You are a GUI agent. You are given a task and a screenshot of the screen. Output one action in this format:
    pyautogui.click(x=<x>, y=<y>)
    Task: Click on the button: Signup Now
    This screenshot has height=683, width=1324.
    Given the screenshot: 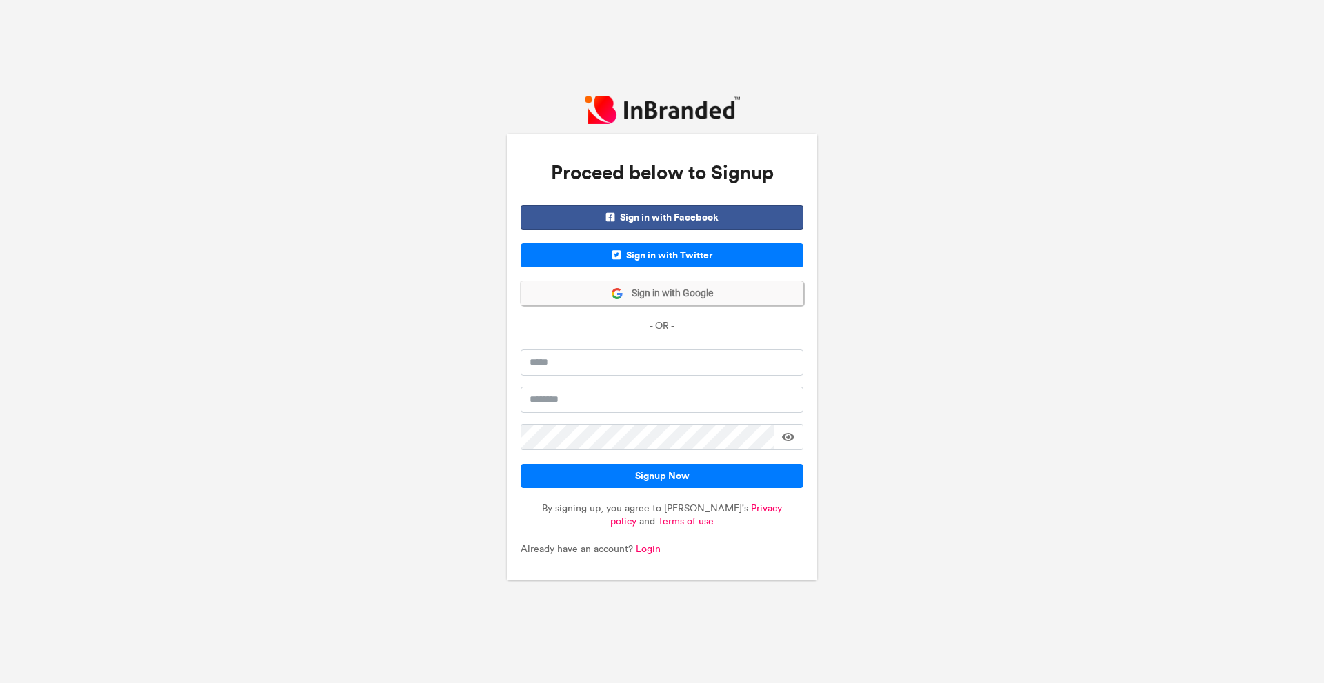 What is the action you would take?
    pyautogui.click(x=662, y=476)
    